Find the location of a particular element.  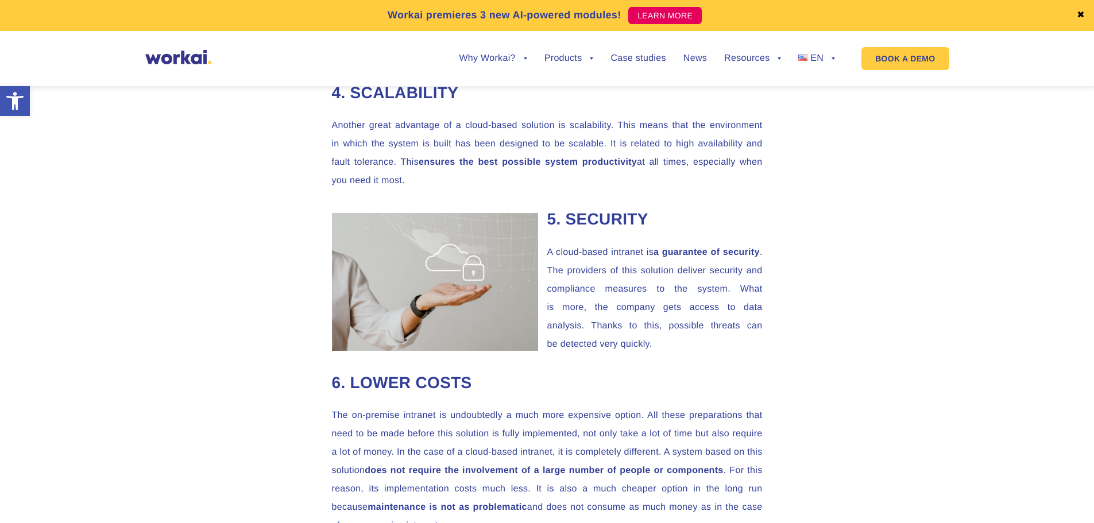

strong: maintenance is not as problematic is located at coordinates (447, 507).